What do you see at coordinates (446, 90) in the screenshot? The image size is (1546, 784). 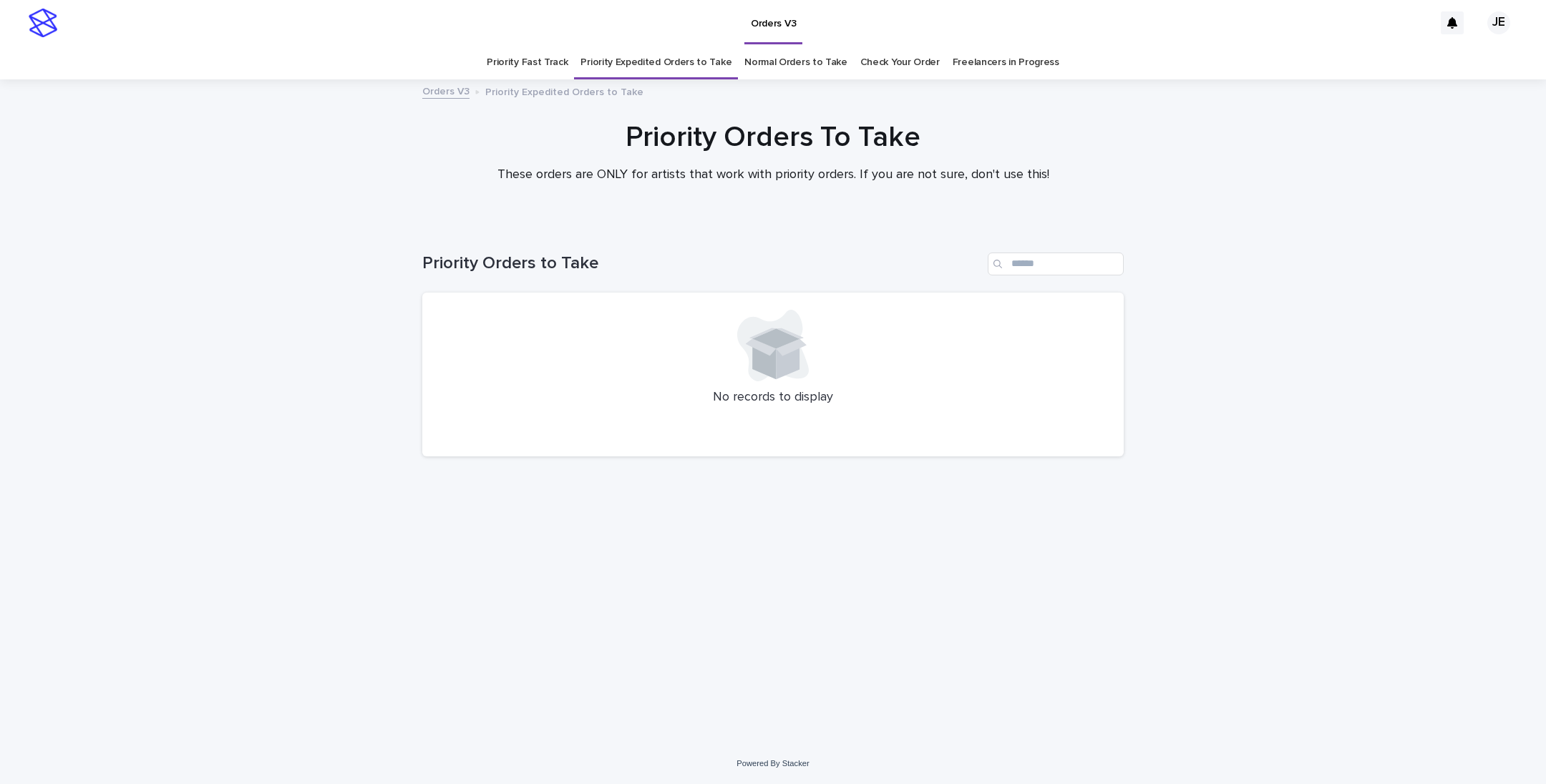 I see `a: Orders V3` at bounding box center [446, 90].